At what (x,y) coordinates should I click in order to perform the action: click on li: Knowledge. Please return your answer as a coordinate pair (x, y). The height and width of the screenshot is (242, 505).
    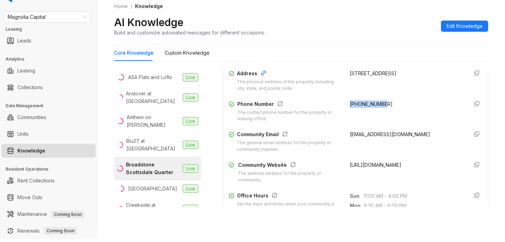
    Looking at the image, I should click on (48, 151).